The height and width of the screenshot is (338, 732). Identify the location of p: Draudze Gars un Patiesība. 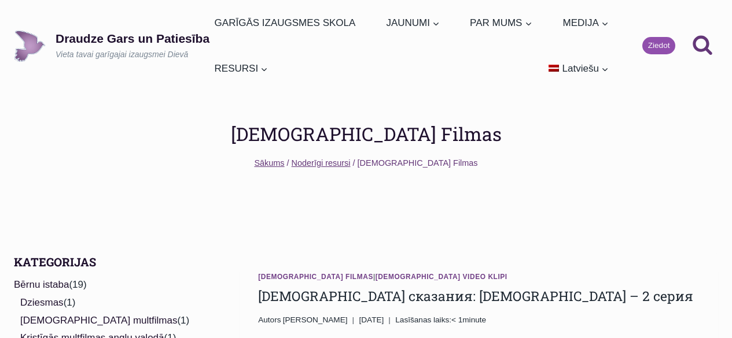
(132, 38).